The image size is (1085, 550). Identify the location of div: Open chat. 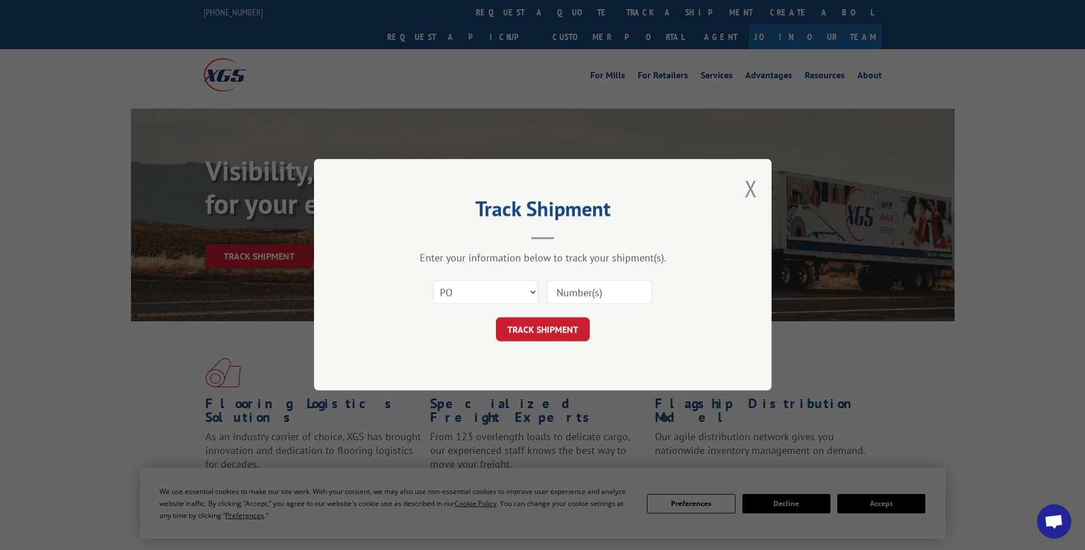
(1054, 521).